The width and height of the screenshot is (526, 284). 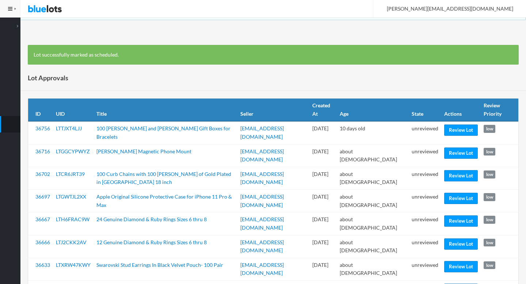 What do you see at coordinates (43, 151) in the screenshot?
I see `a: 36716` at bounding box center [43, 151].